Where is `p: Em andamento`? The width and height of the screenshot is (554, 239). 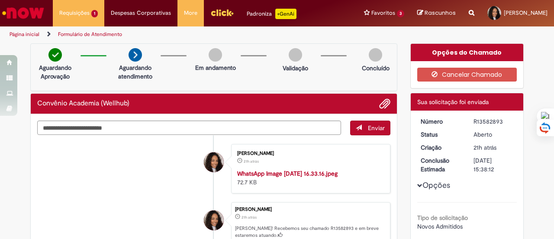 p: Em andamento is located at coordinates (216, 68).